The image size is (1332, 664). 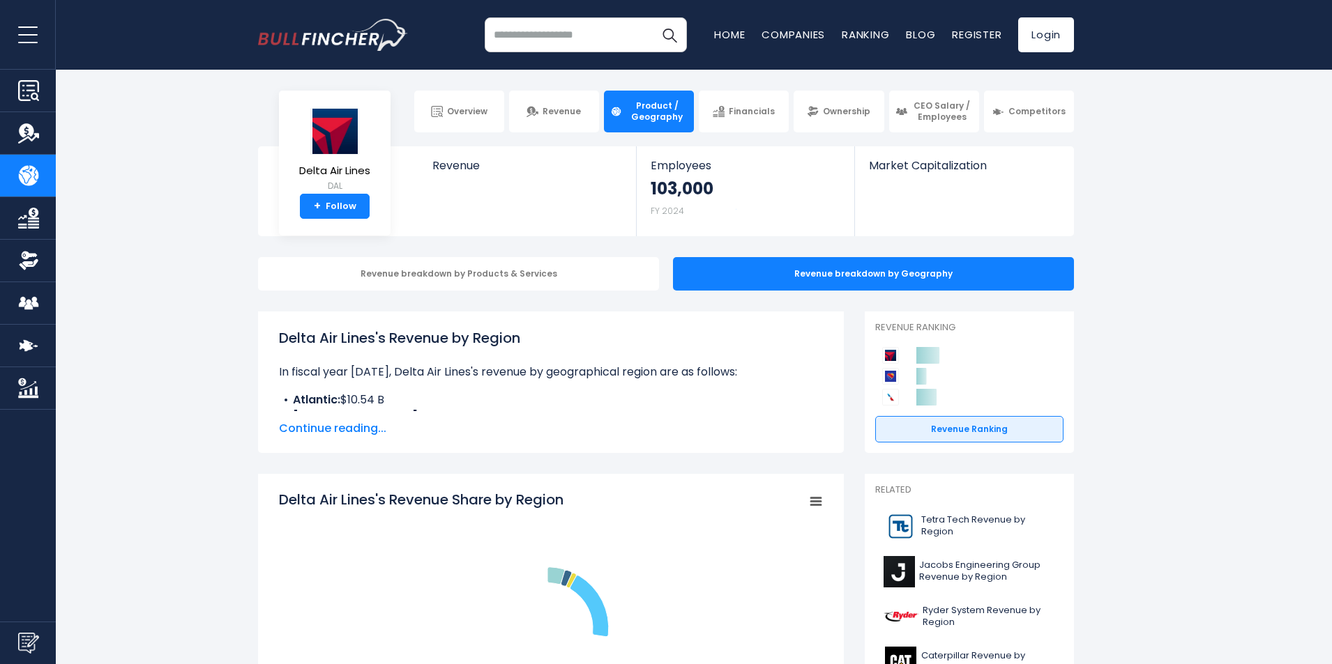 What do you see at coordinates (987, 572) in the screenshot?
I see `span: Jacobs Engineering Group Revenue by Region` at bounding box center [987, 572].